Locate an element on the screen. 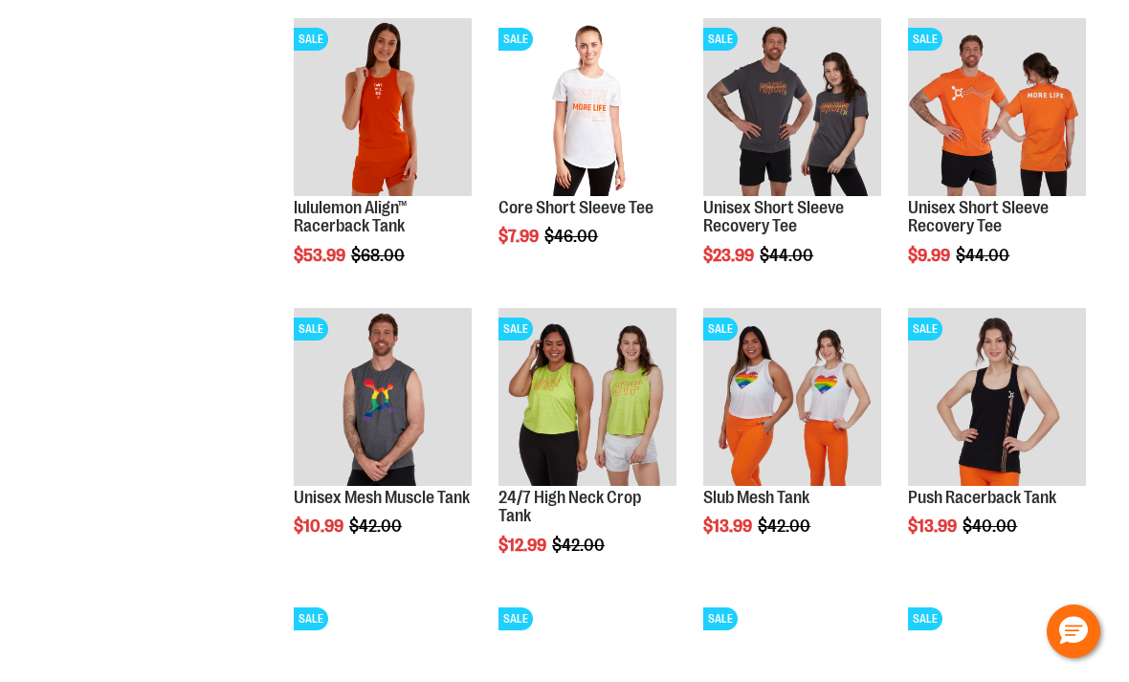 The width and height of the screenshot is (1129, 682). a: Slub Mesh Tank is located at coordinates (756, 498).